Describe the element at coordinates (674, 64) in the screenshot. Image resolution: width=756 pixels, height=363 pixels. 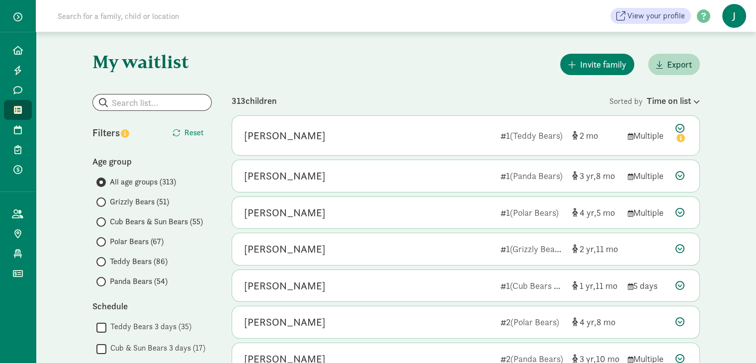
I see `button: Export` at that location.